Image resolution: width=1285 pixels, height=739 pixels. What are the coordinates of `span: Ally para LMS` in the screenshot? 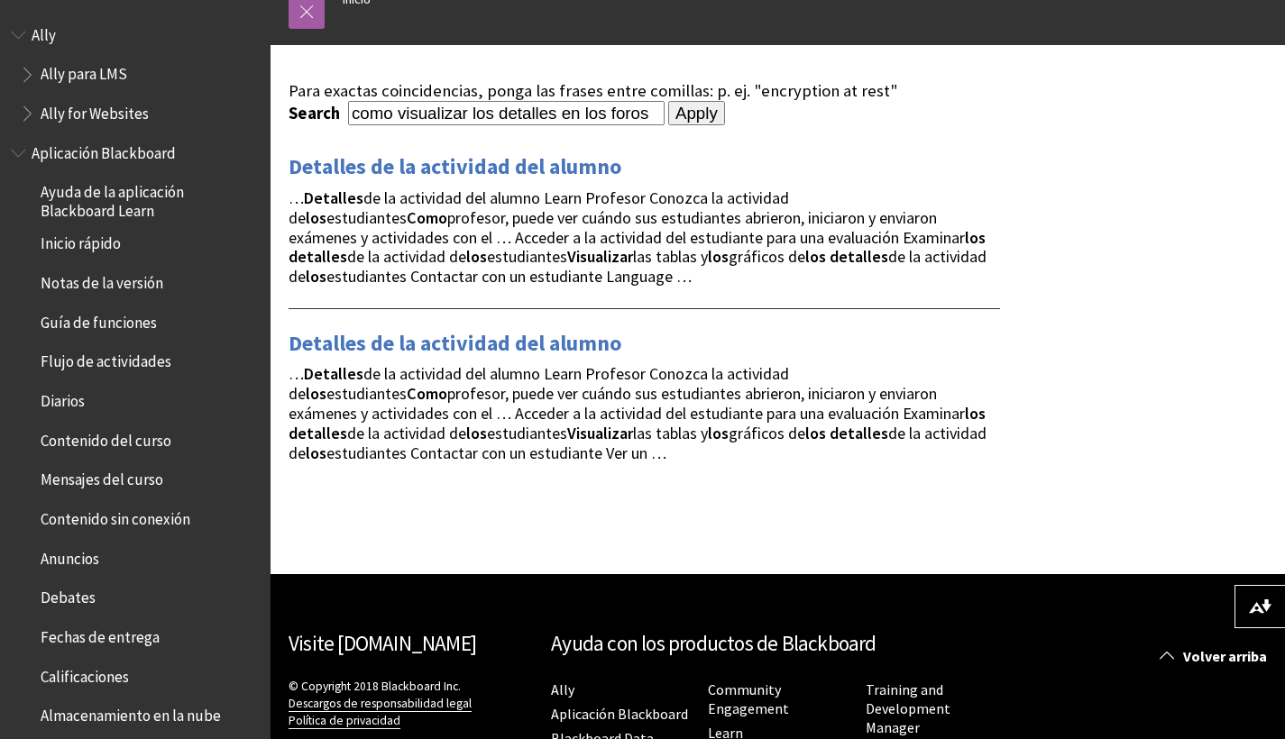 It's located at (84, 71).